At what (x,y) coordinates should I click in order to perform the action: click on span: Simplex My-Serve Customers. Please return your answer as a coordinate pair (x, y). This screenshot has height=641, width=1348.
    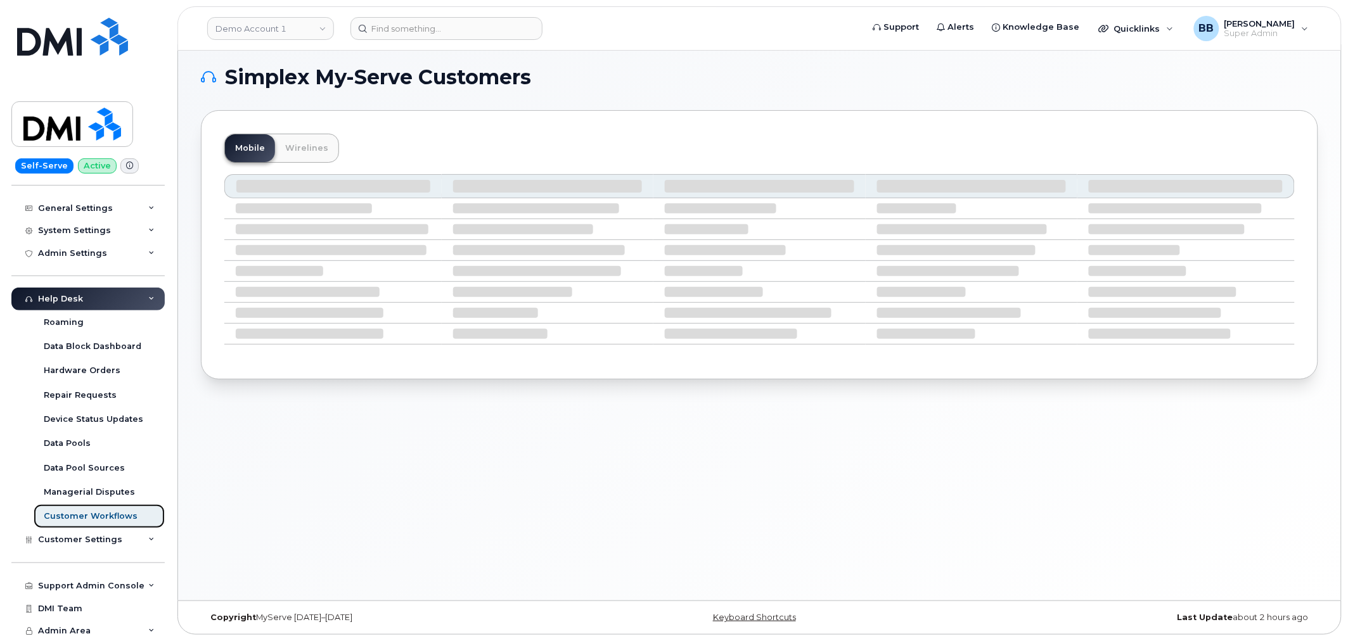
    Looking at the image, I should click on (378, 77).